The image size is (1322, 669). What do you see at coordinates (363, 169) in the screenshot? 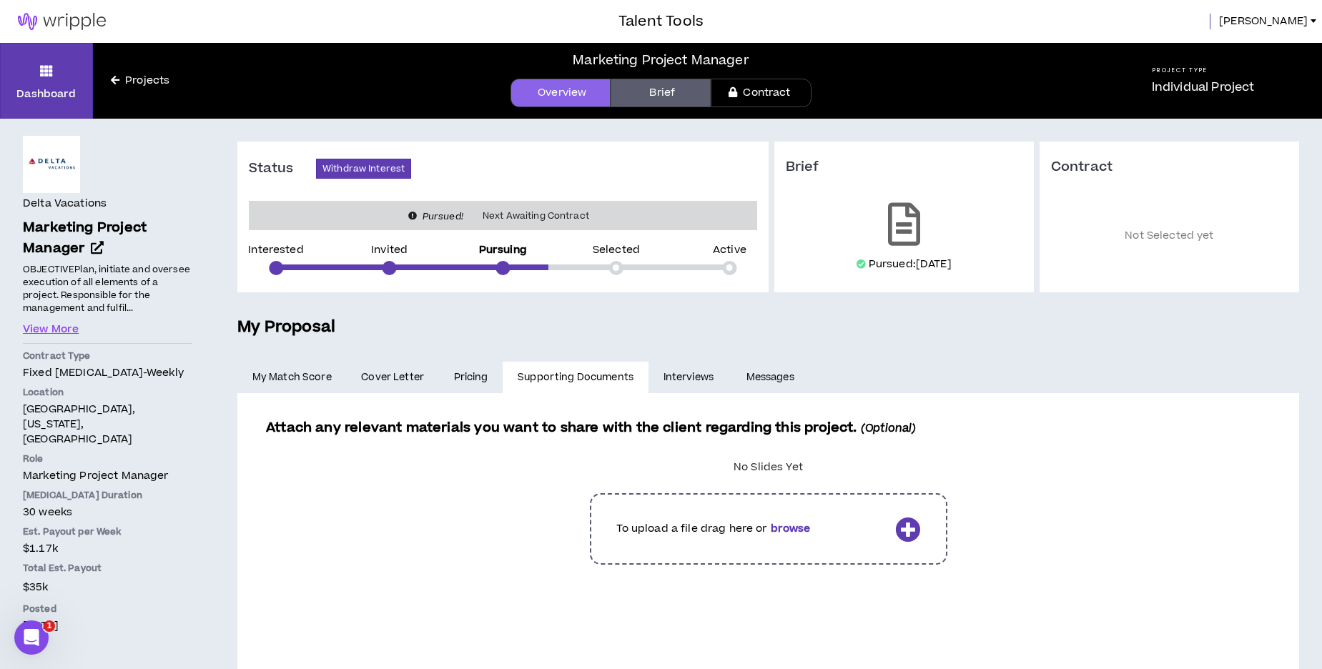
I see `button: Withdraw Interest` at bounding box center [363, 169].